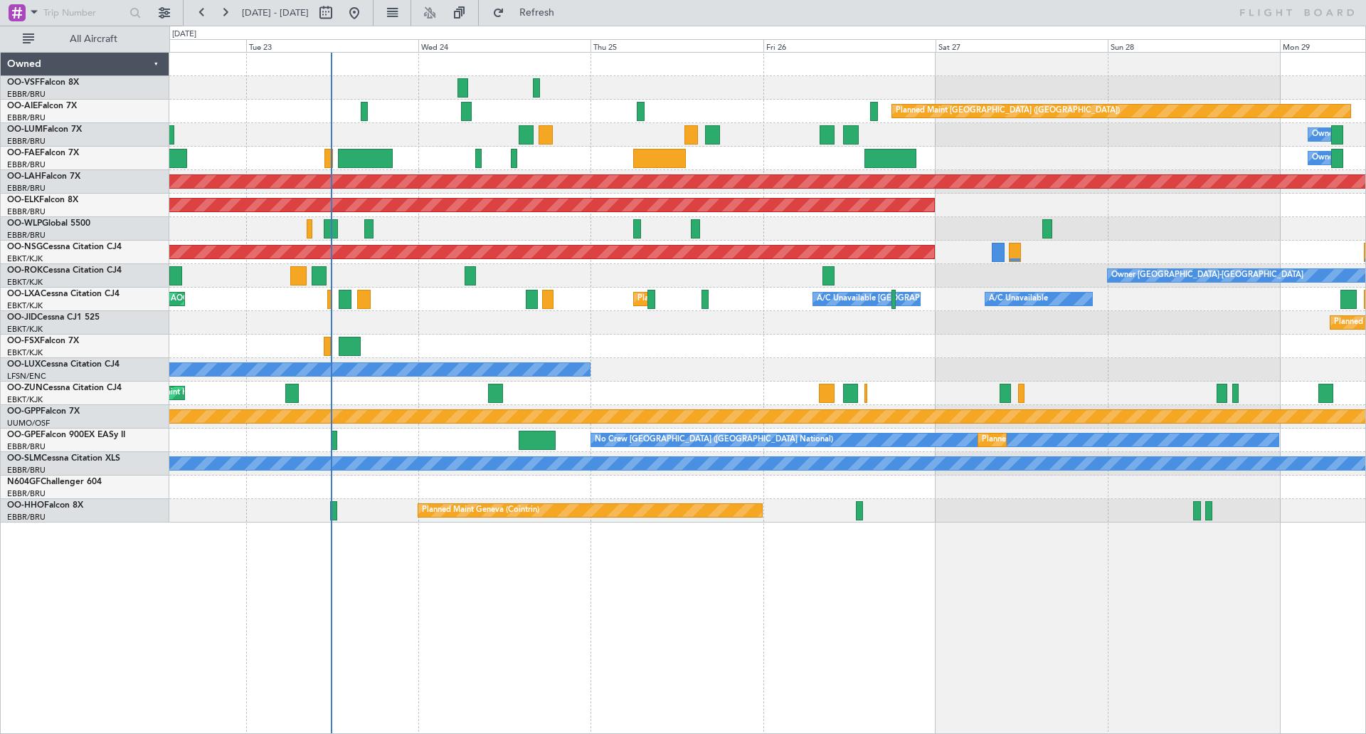 Image resolution: width=1366 pixels, height=734 pixels. Describe the element at coordinates (93, 39) in the screenshot. I see `span: All Aircraft` at that location.